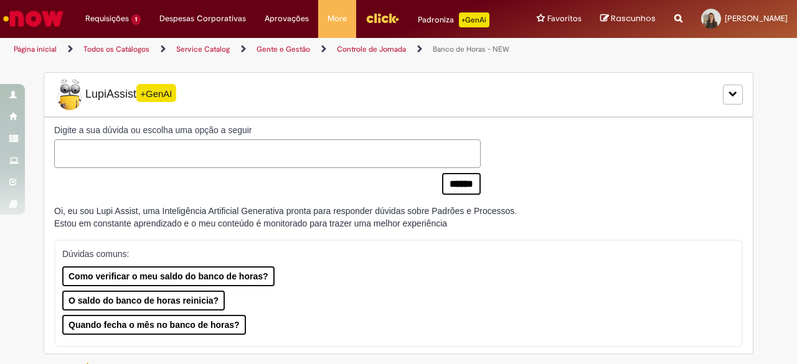 The image size is (797, 364). What do you see at coordinates (168, 277) in the screenshot?
I see `button: Como verificar o meu saldo do banco de horas?` at bounding box center [168, 277].